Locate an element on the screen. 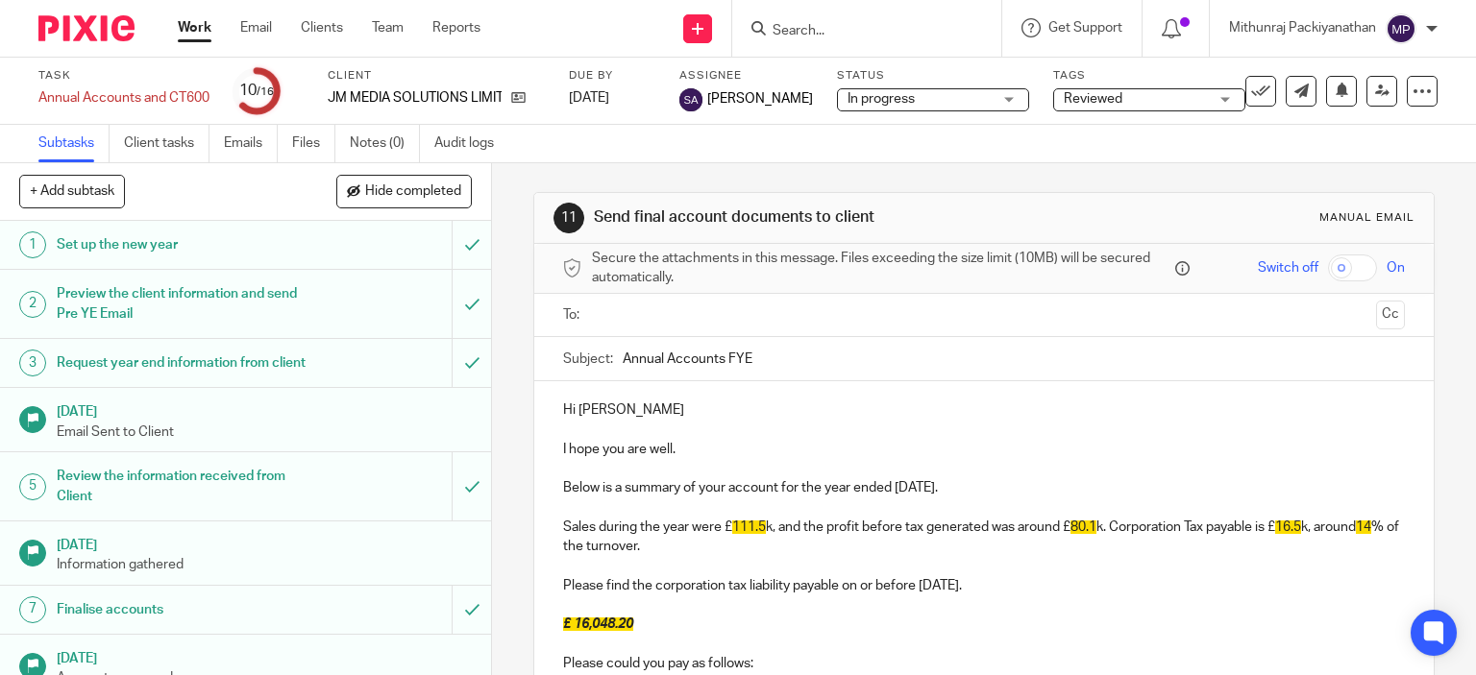 This screenshot has height=675, width=1476. div: Annual Accounts and CT600 is located at coordinates (124, 98).